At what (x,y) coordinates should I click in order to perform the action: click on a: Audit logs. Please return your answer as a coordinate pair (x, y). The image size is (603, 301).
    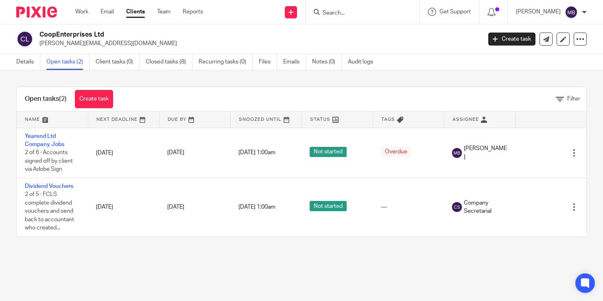
    Looking at the image, I should click on (364, 62).